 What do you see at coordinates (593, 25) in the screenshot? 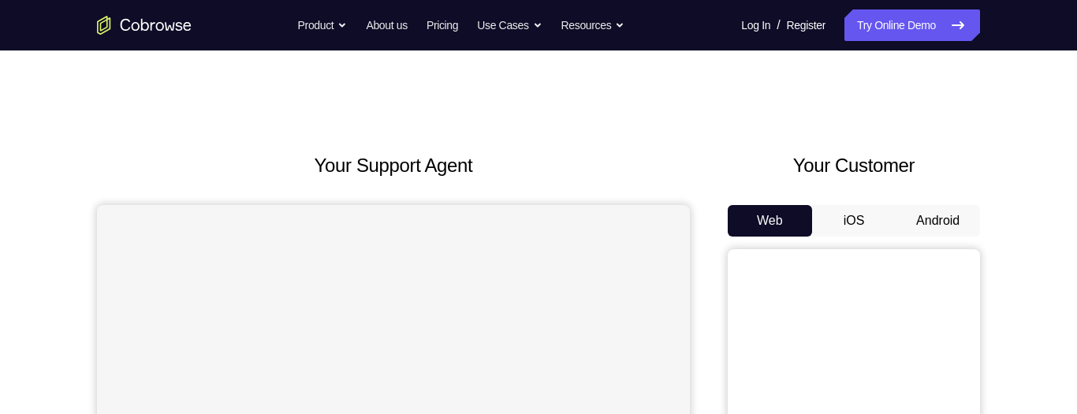
I see `button: Resources` at bounding box center [593, 25].